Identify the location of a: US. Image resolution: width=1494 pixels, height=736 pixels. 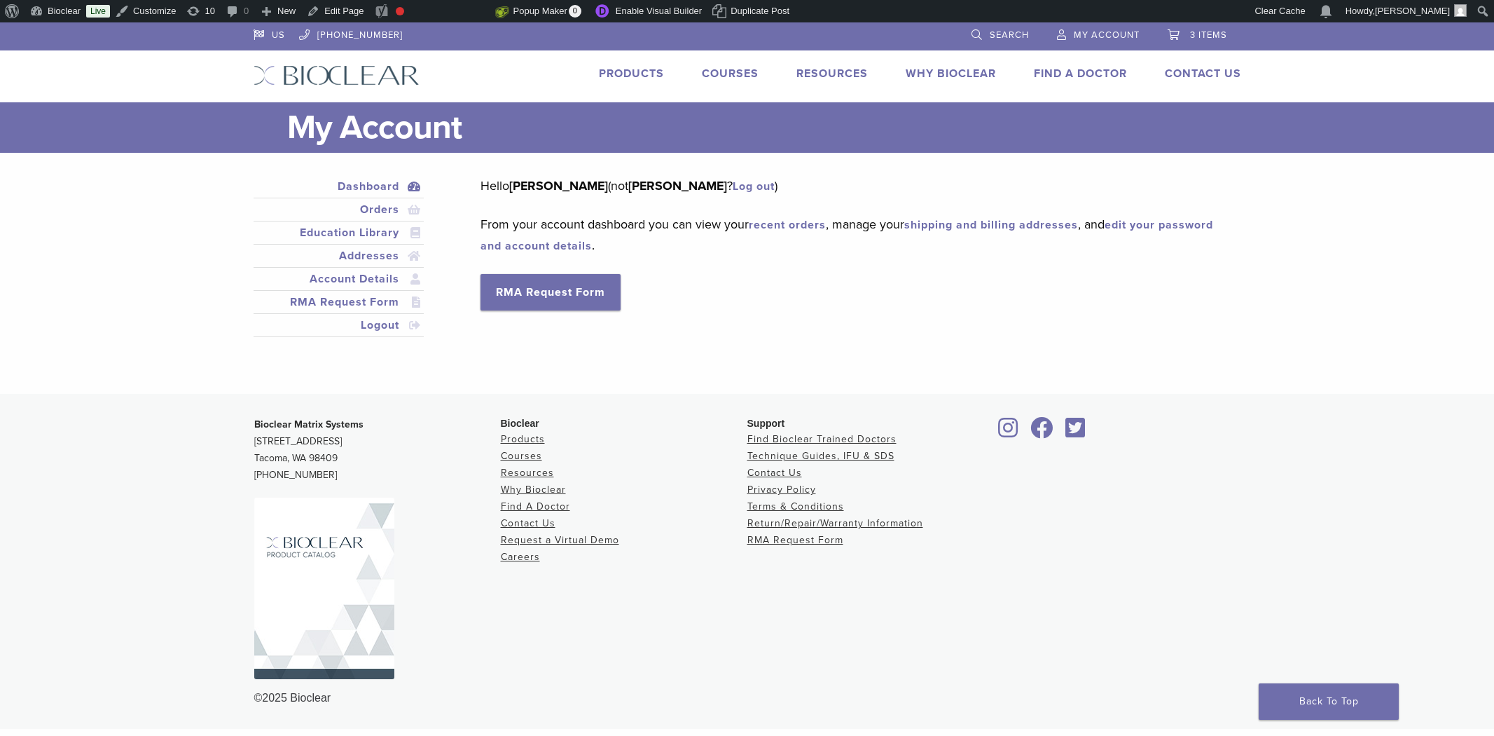
(269, 33).